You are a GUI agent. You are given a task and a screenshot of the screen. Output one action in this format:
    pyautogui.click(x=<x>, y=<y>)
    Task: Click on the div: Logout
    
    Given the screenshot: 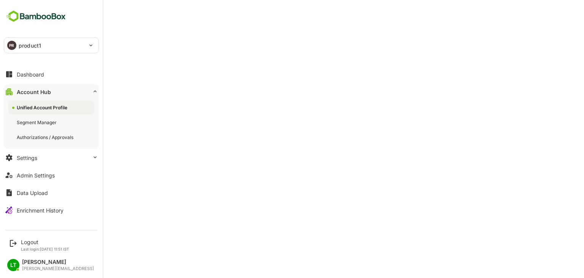 What is the action you would take?
    pyautogui.click(x=45, y=242)
    